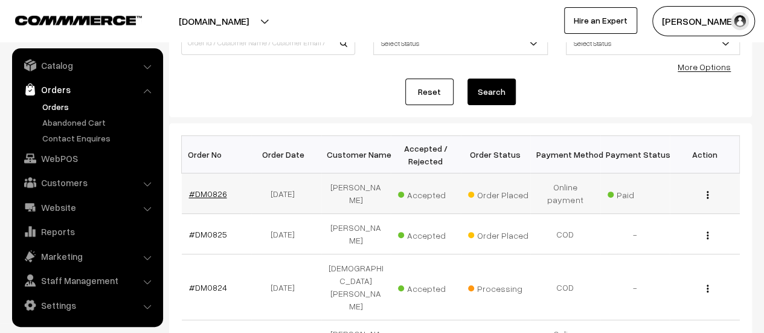 The width and height of the screenshot is (764, 333). What do you see at coordinates (87, 207) in the screenshot?
I see `a: Website` at bounding box center [87, 207].